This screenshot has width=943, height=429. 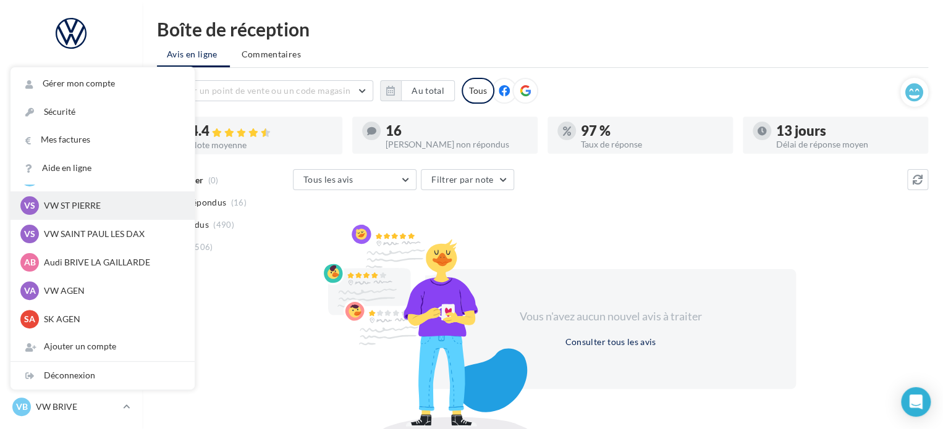 What do you see at coordinates (71, 106) in the screenshot?
I see `a: Opérations` at bounding box center [71, 106].